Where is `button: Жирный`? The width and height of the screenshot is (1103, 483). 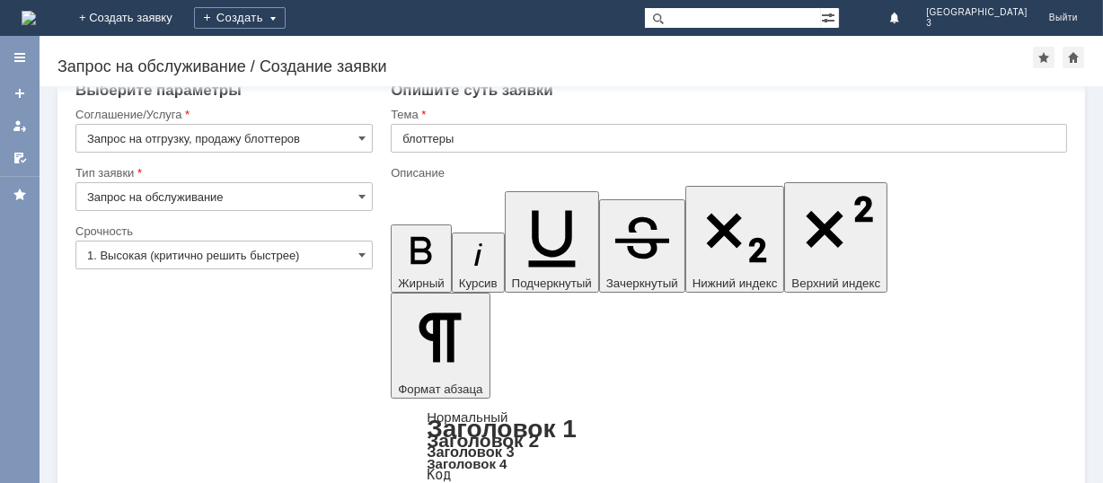 button: Жирный is located at coordinates (421, 259).